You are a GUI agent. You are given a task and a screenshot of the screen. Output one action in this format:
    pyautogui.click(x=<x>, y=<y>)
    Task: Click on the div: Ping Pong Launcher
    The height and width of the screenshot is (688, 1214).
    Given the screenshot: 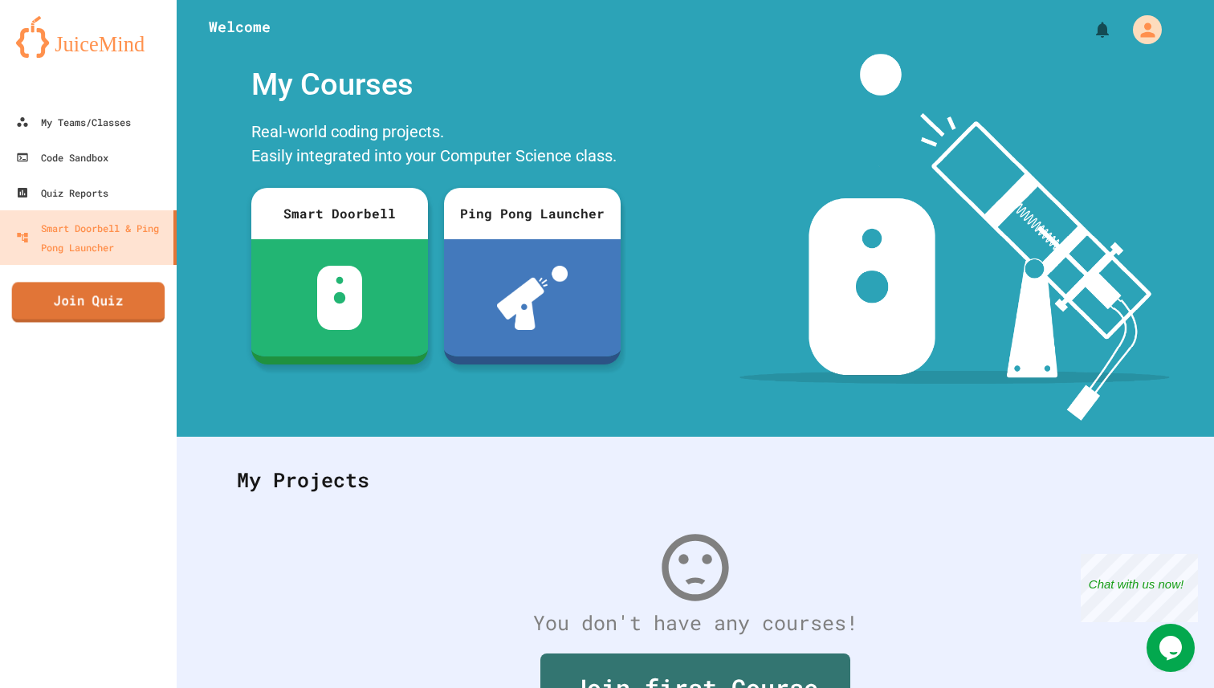 What is the action you would take?
    pyautogui.click(x=532, y=214)
    